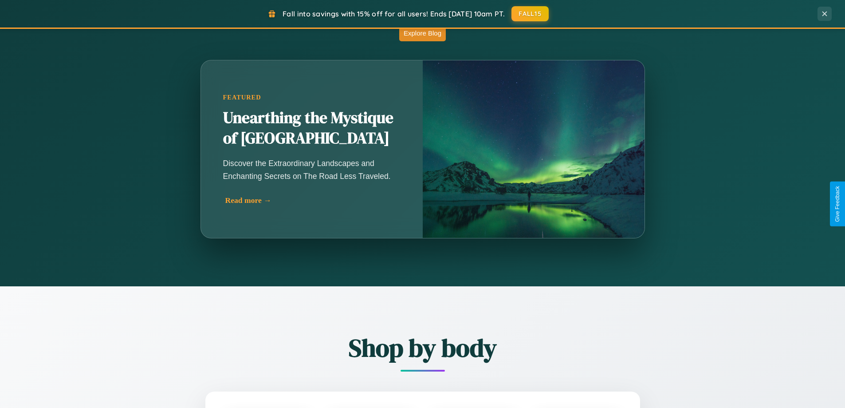 The height and width of the screenshot is (408, 845). Describe the element at coordinates (837, 204) in the screenshot. I see `div: Give Feedback` at that location.